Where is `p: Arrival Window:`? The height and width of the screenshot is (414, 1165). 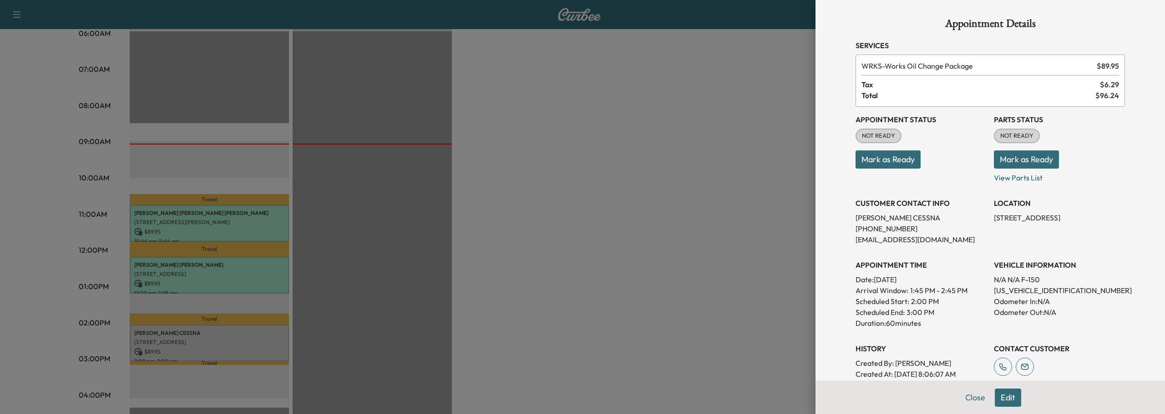 p: Arrival Window: is located at coordinates (921, 291).